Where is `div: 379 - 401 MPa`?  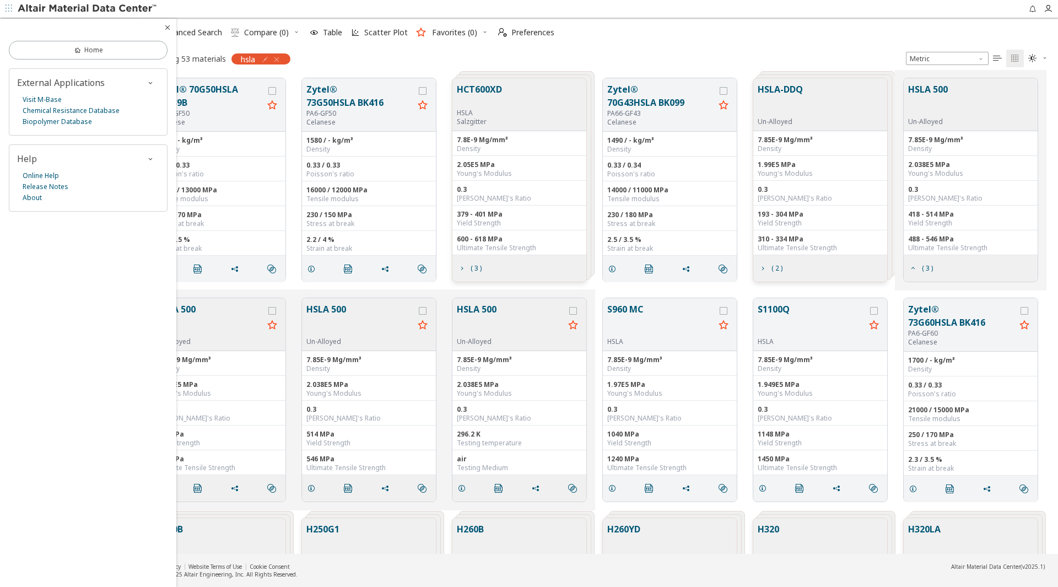 div: 379 - 401 MPa is located at coordinates (519, 214).